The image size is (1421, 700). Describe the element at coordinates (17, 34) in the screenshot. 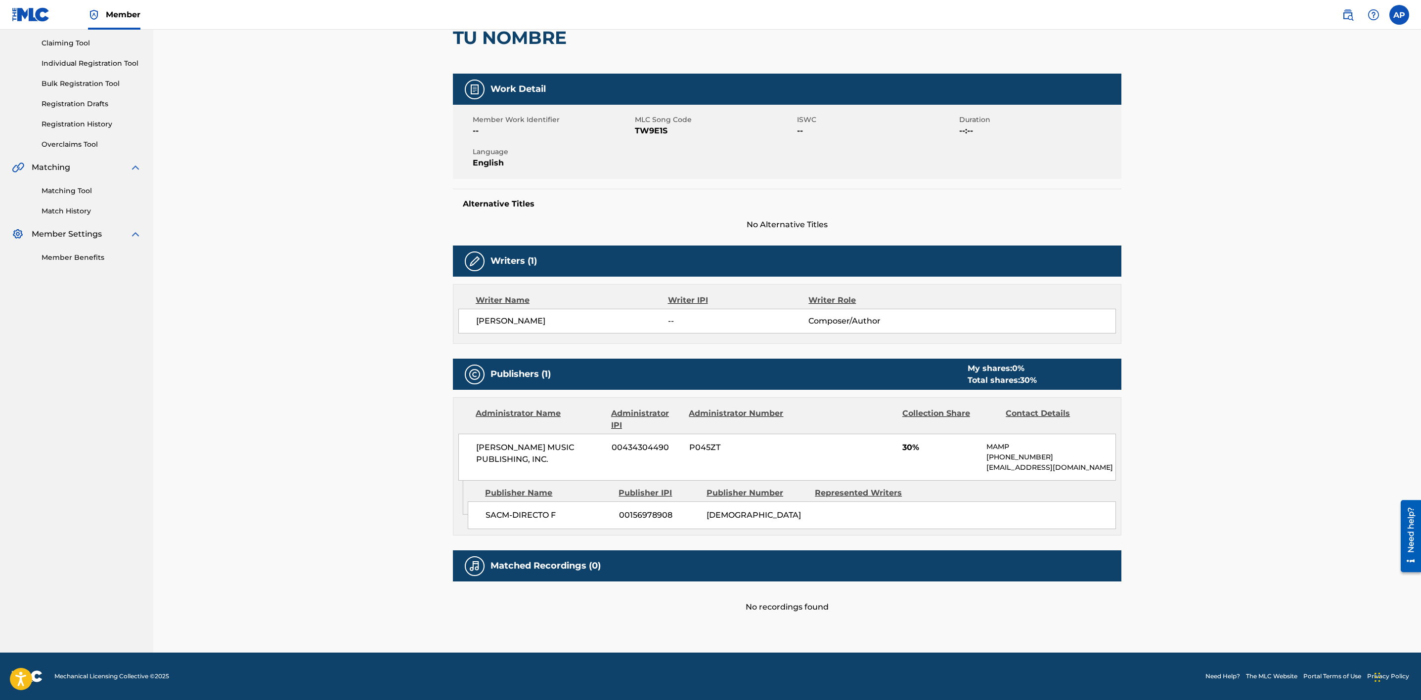

I see `div: Need help?` at that location.